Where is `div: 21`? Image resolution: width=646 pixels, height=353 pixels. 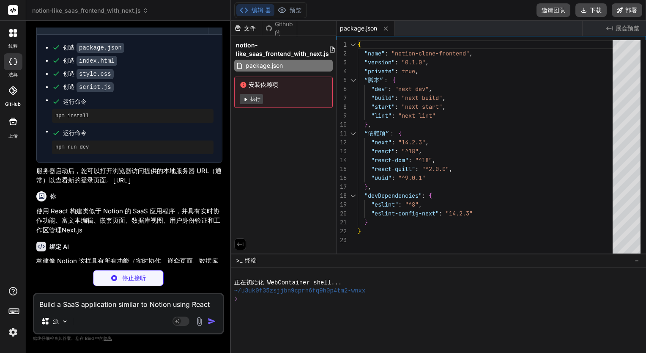 div: 21 is located at coordinates (342, 222).